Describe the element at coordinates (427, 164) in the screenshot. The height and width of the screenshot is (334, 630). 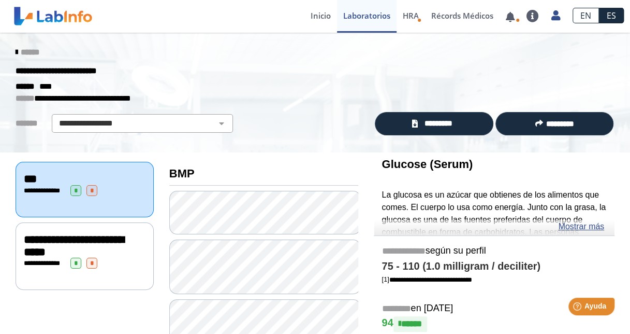
I see `b: Glucose (Serum)` at that location.